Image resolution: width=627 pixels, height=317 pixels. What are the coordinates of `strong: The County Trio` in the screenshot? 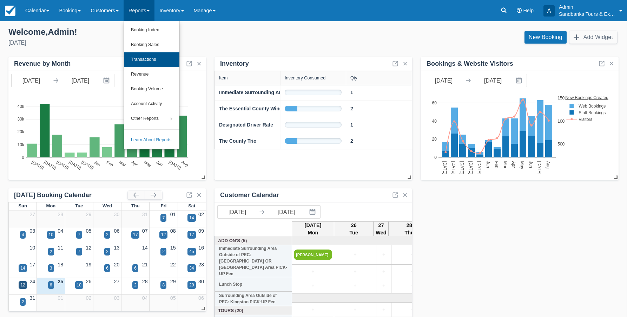 It's located at (238, 141).